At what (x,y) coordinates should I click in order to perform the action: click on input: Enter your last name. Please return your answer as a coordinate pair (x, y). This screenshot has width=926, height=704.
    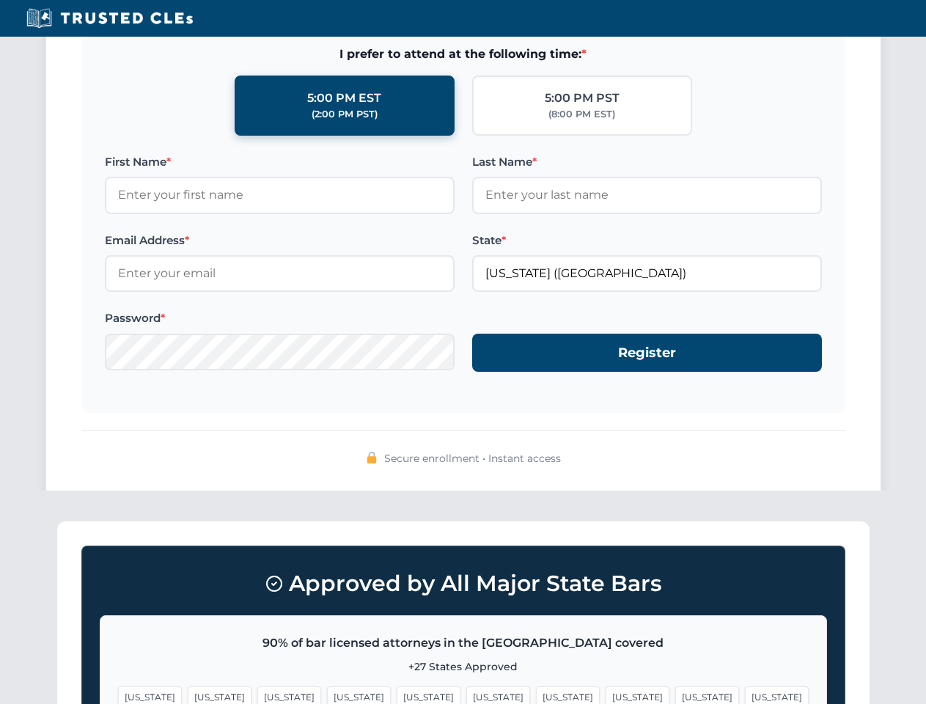
    Looking at the image, I should click on (646, 195).